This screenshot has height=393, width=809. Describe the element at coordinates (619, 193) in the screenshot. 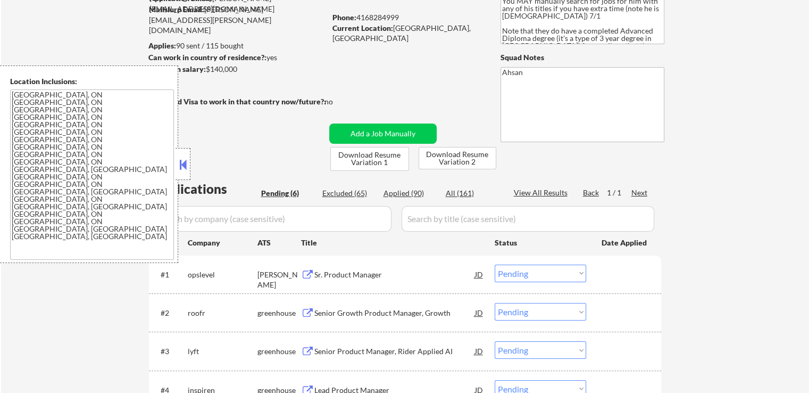

I see `div: 1 / 1` at that location.